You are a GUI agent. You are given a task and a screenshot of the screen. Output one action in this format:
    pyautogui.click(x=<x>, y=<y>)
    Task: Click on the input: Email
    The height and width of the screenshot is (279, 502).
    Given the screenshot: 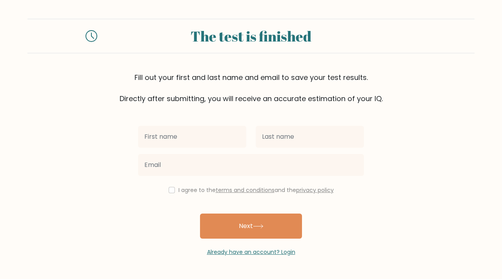 What is the action you would take?
    pyautogui.click(x=251, y=165)
    